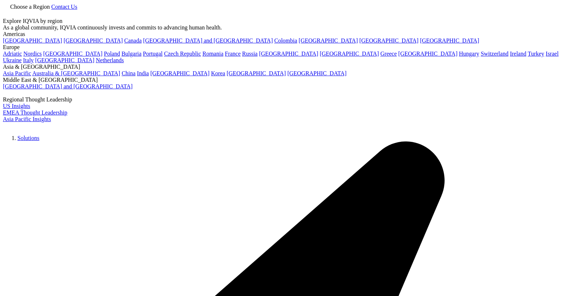 The height and width of the screenshot is (296, 564). What do you see at coordinates (553, 53) in the screenshot?
I see `a: Israel` at bounding box center [553, 53].